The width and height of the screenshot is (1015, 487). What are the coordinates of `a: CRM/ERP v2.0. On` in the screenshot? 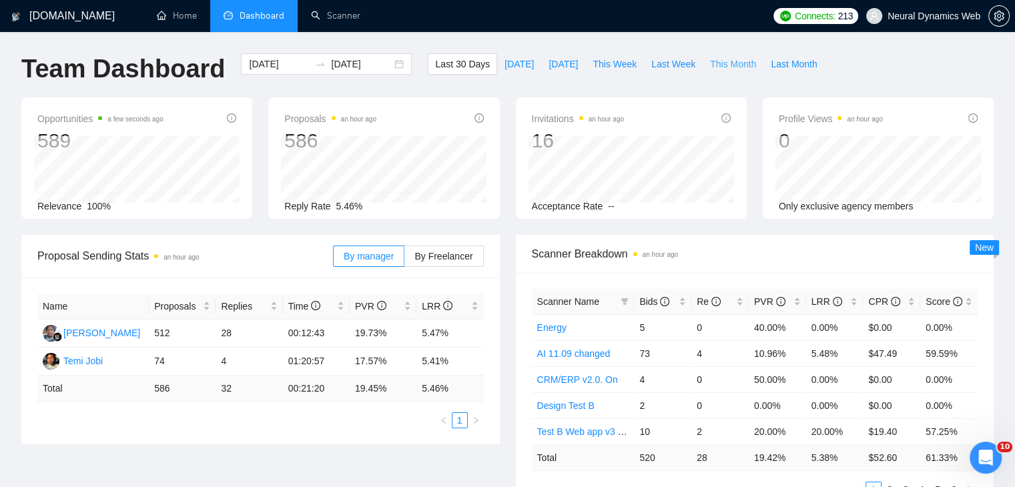 It's located at (577, 380).